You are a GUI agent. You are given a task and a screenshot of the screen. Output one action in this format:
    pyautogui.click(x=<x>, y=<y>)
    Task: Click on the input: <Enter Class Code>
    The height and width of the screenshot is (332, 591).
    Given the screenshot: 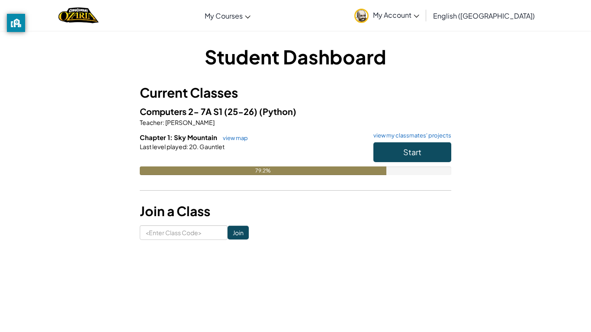 What is the action you would take?
    pyautogui.click(x=183, y=233)
    